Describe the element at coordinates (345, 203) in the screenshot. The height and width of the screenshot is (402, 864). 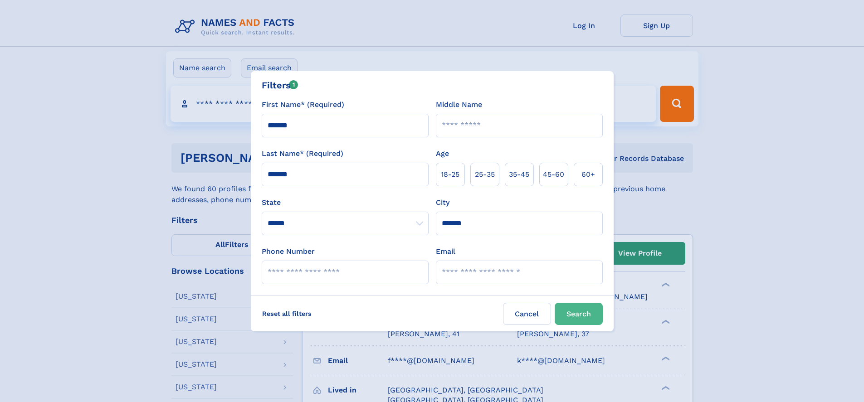
I see `label: State` at that location.